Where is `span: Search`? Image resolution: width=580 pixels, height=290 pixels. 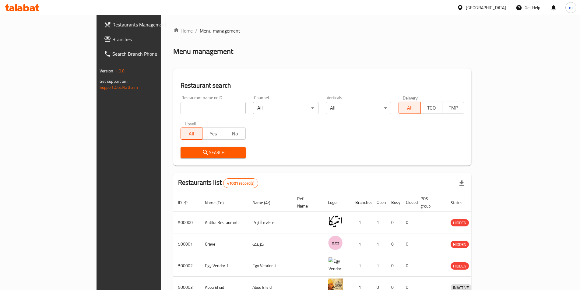 span: Search is located at coordinates (213, 153).